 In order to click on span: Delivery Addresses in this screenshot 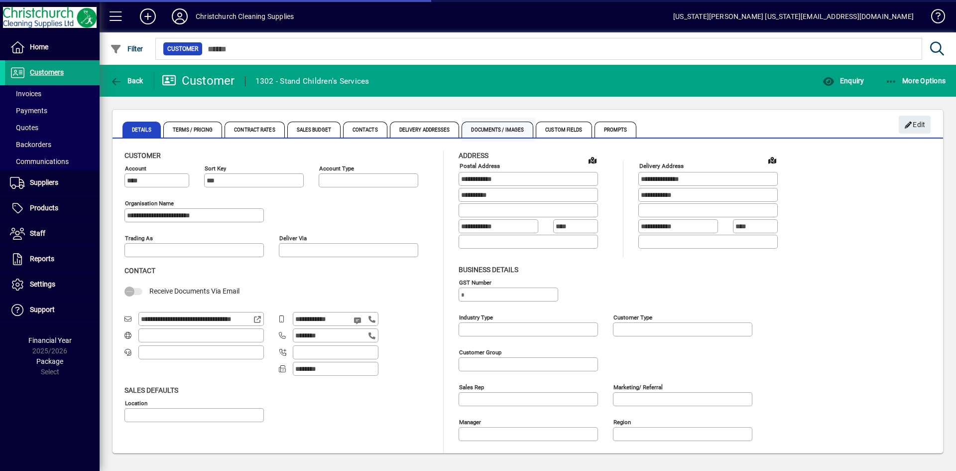, I will do `click(425, 129)`.